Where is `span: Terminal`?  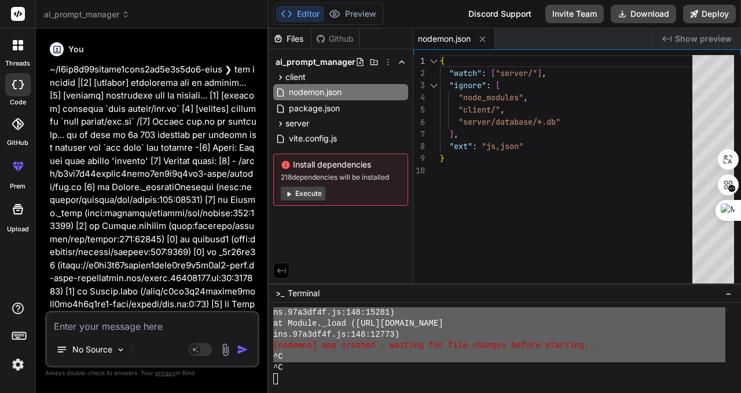 span: Terminal is located at coordinates (304, 293).